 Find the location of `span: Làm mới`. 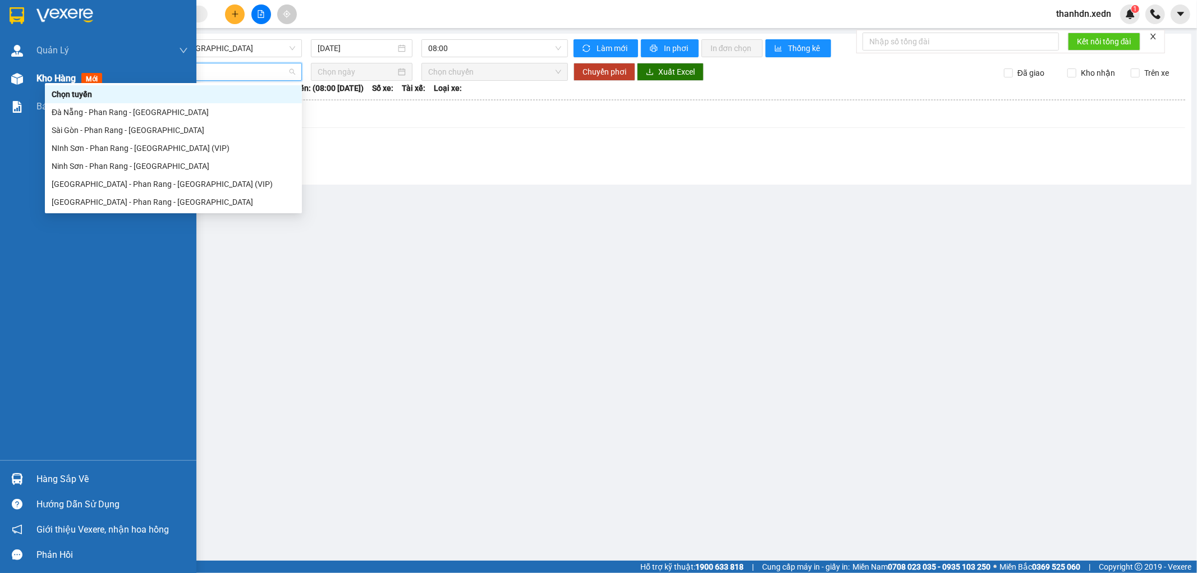

span: Làm mới is located at coordinates (613, 48).